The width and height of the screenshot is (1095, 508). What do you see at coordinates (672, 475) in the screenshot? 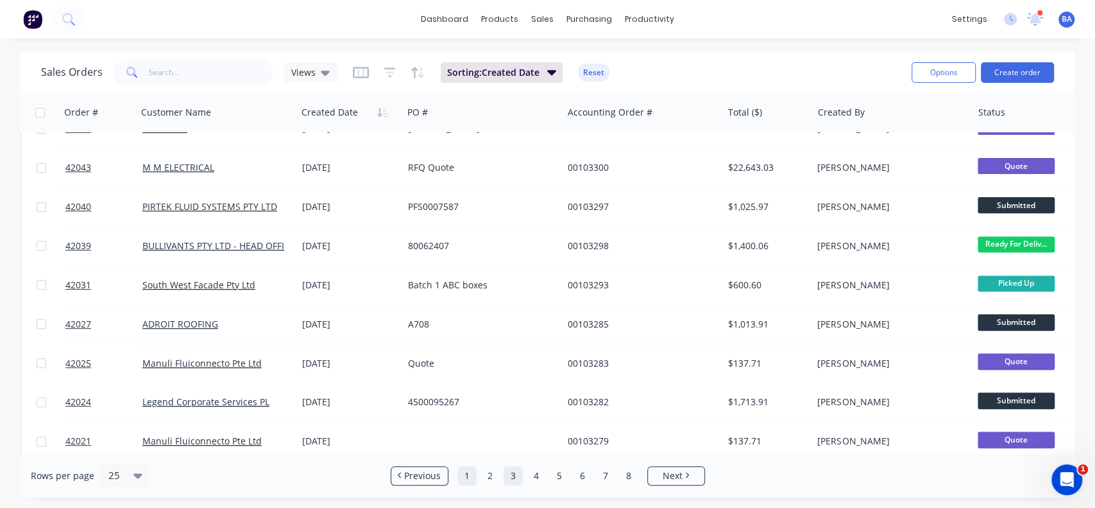
I see `span: Next` at bounding box center [672, 475].